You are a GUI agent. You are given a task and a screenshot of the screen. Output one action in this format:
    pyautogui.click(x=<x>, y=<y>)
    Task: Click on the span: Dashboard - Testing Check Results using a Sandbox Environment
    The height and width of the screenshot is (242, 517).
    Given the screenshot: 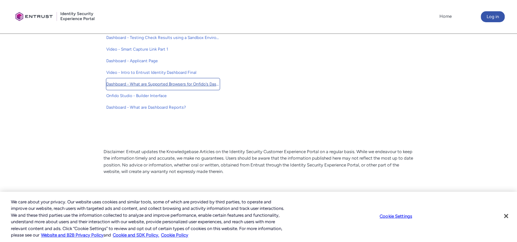 What is the action you would take?
    pyautogui.click(x=163, y=38)
    